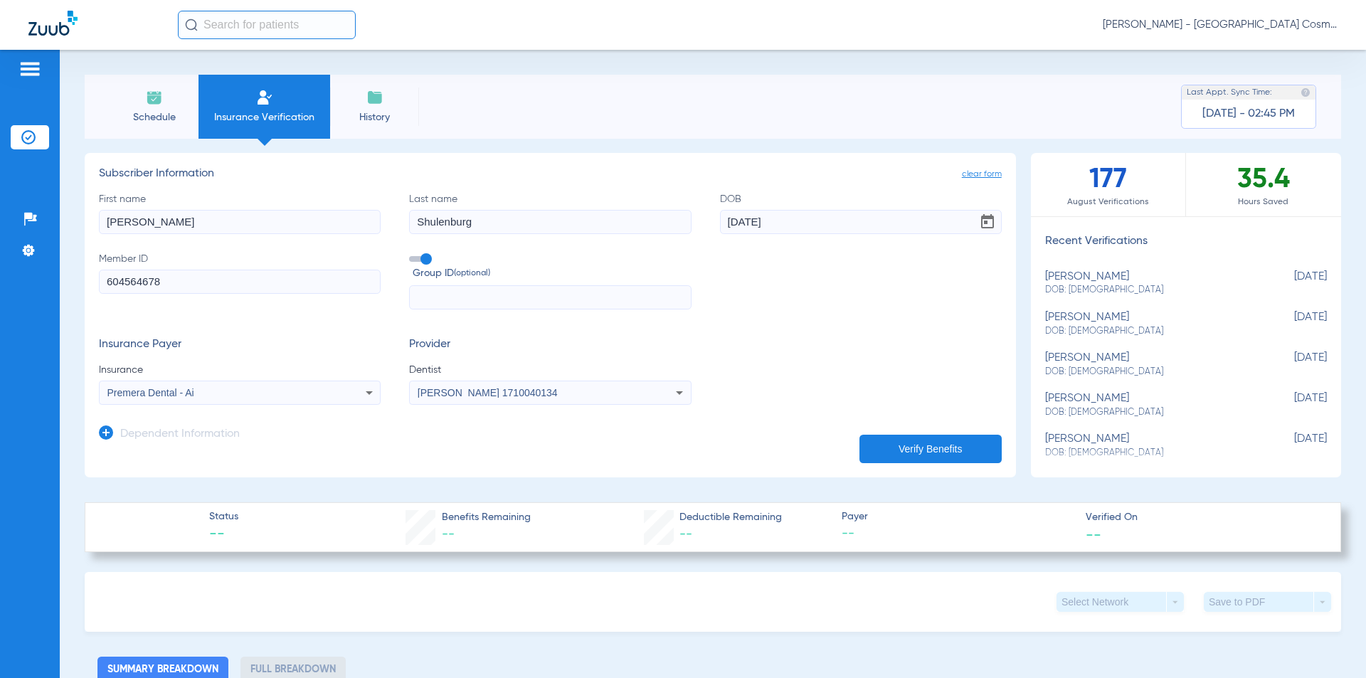 This screenshot has width=1366, height=678. I want to click on span: Deductible Remaining, so click(731, 517).